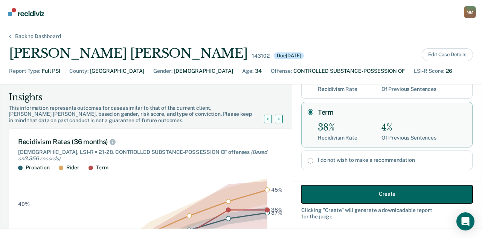 This screenshot has width=482, height=238. Describe the element at coordinates (392, 112) in the screenshot. I see `label: Term` at that location.